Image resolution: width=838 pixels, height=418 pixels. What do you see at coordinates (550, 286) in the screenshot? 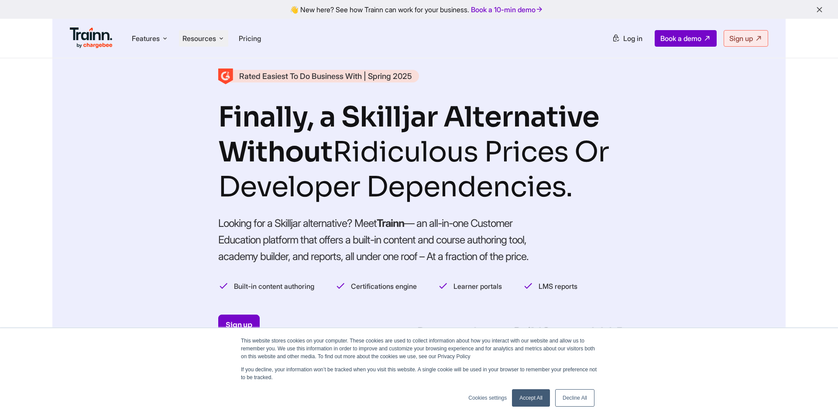
I see `li: LMS reports` at bounding box center [550, 286].